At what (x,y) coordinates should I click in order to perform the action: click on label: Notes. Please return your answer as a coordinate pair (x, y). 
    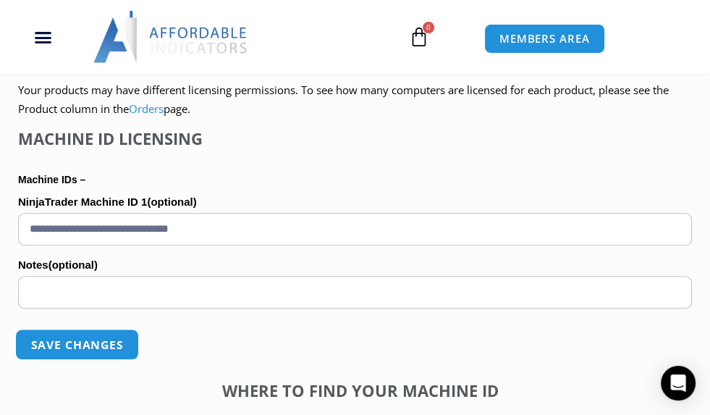
    Looking at the image, I should click on (355, 265).